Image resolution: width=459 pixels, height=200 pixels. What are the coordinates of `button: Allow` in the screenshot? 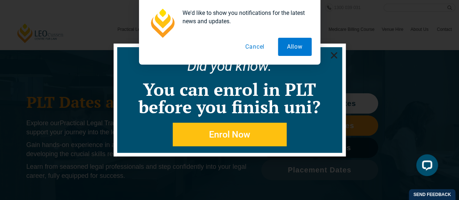 It's located at (294, 47).